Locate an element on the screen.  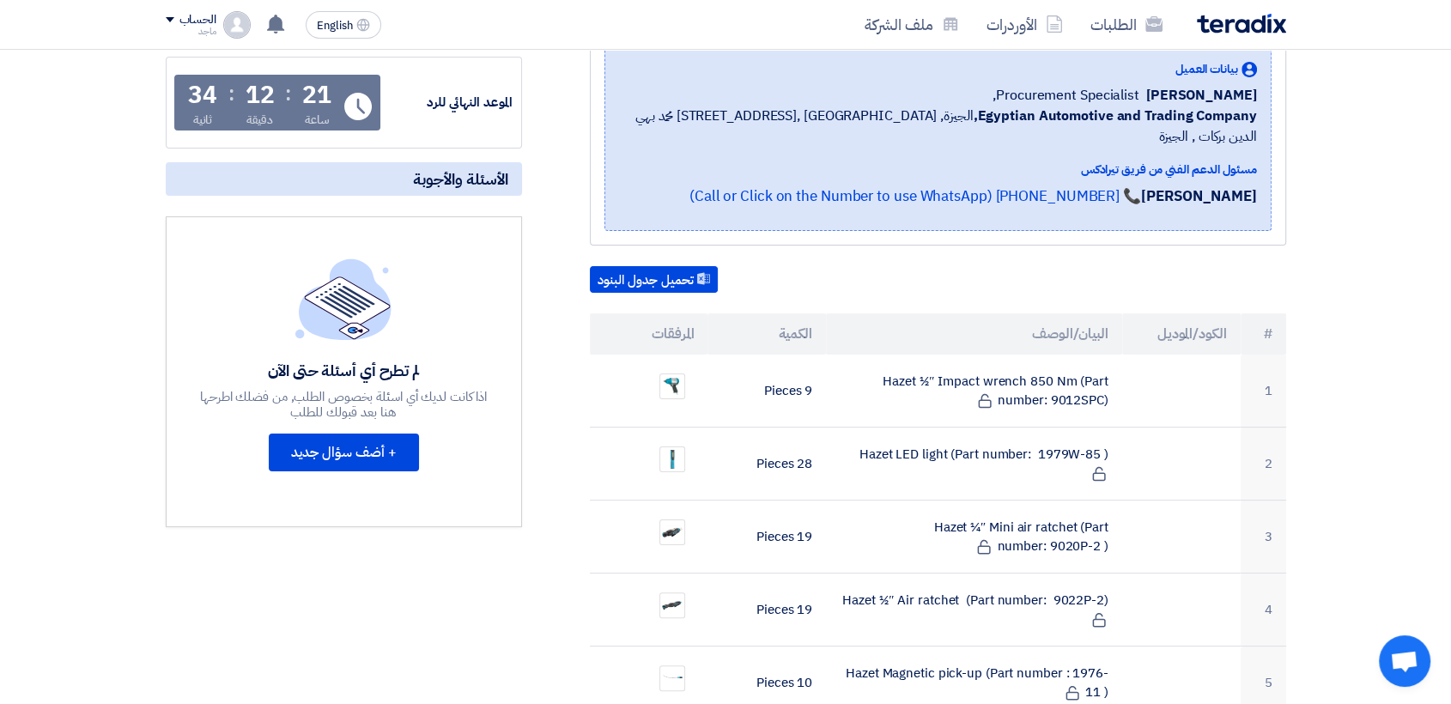
div: ماجد is located at coordinates (191, 31).